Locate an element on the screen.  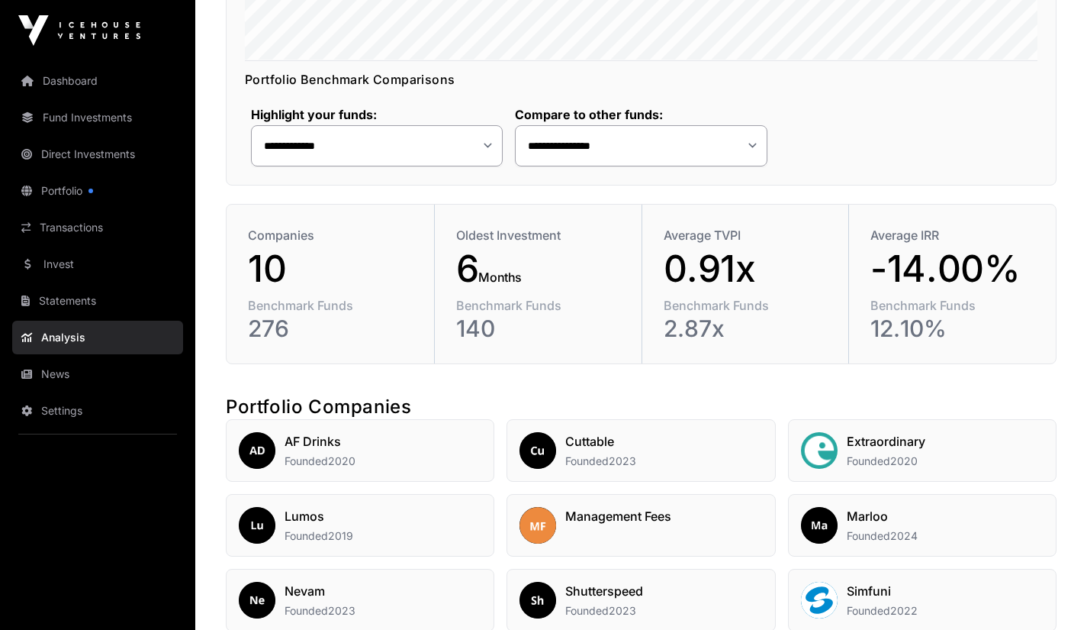
a: CuttableCuttableFounded2023 is located at coordinates (641, 450).